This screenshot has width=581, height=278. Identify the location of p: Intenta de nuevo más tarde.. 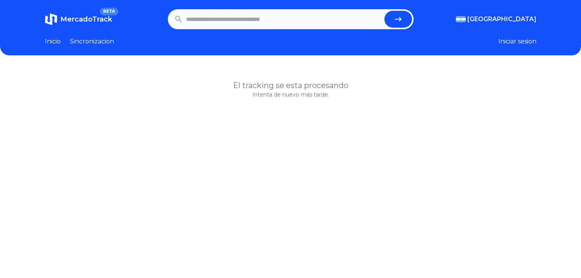
(291, 94).